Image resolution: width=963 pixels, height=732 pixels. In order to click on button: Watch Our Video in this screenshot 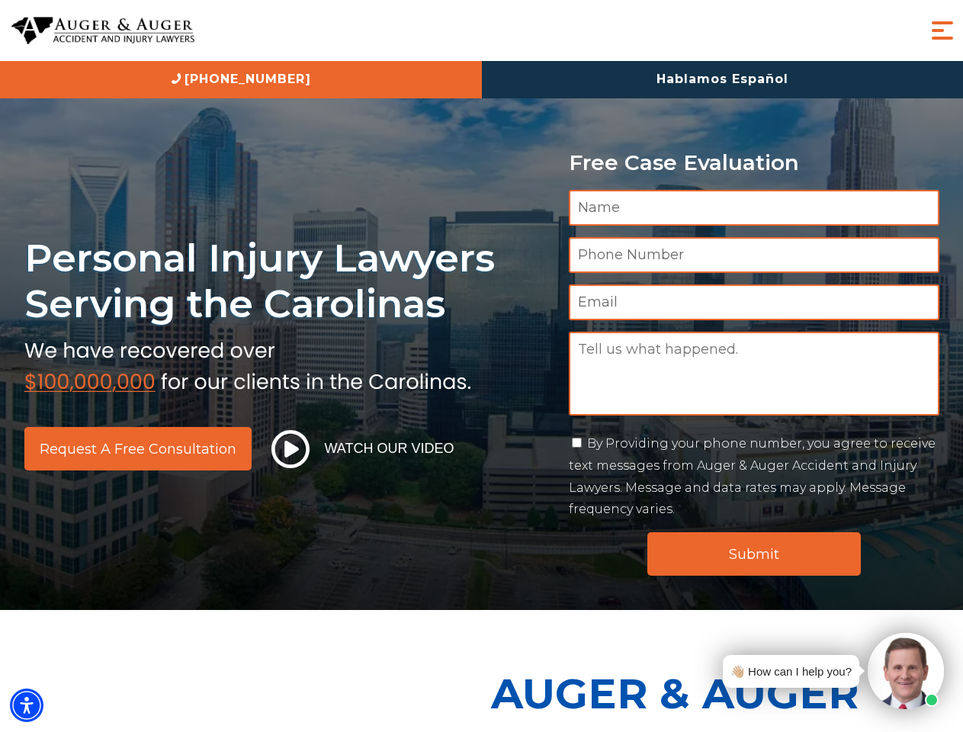, I will do `click(363, 449)`.